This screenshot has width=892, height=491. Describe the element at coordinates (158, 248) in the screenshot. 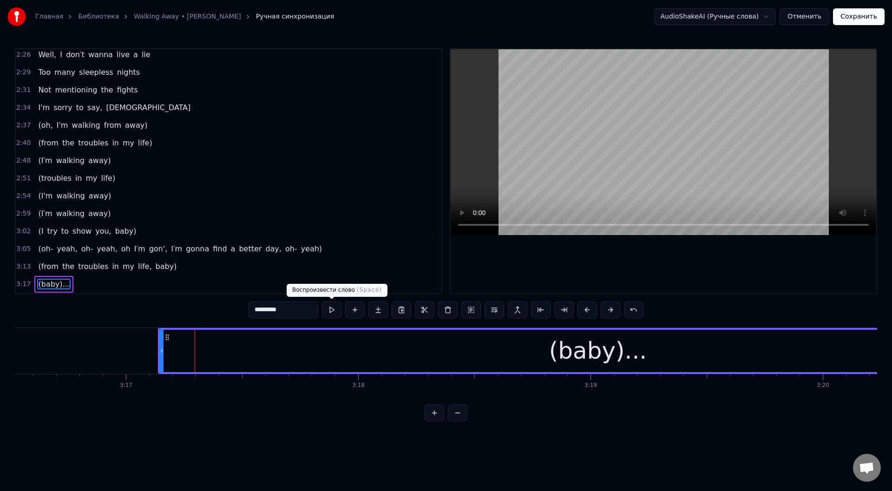

I see `span: gon',` at that location.